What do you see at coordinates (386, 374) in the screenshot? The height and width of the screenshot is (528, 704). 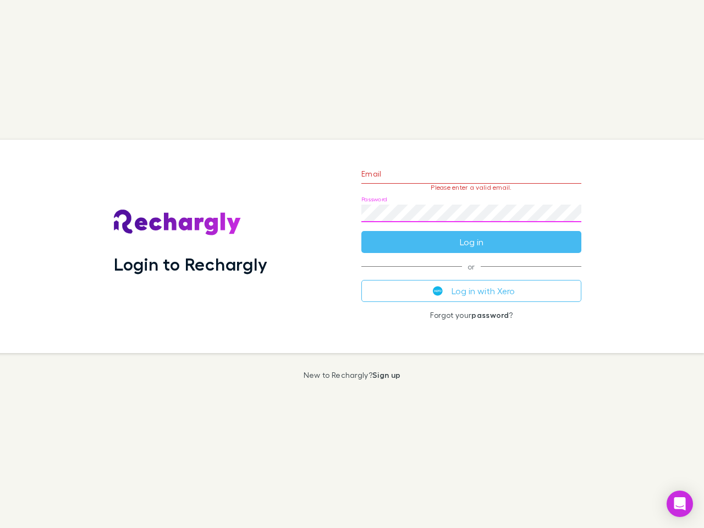 I see `a: Sign up` at bounding box center [386, 374].